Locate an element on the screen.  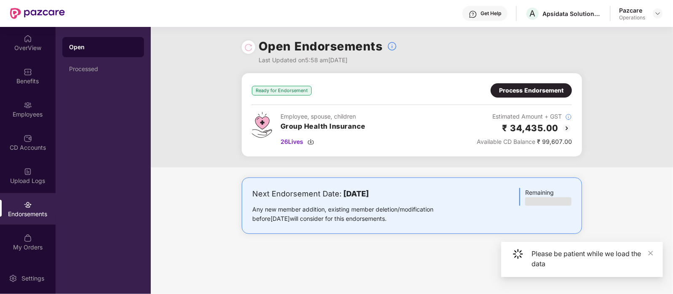
div: Process Endorsement is located at coordinates (531, 91).